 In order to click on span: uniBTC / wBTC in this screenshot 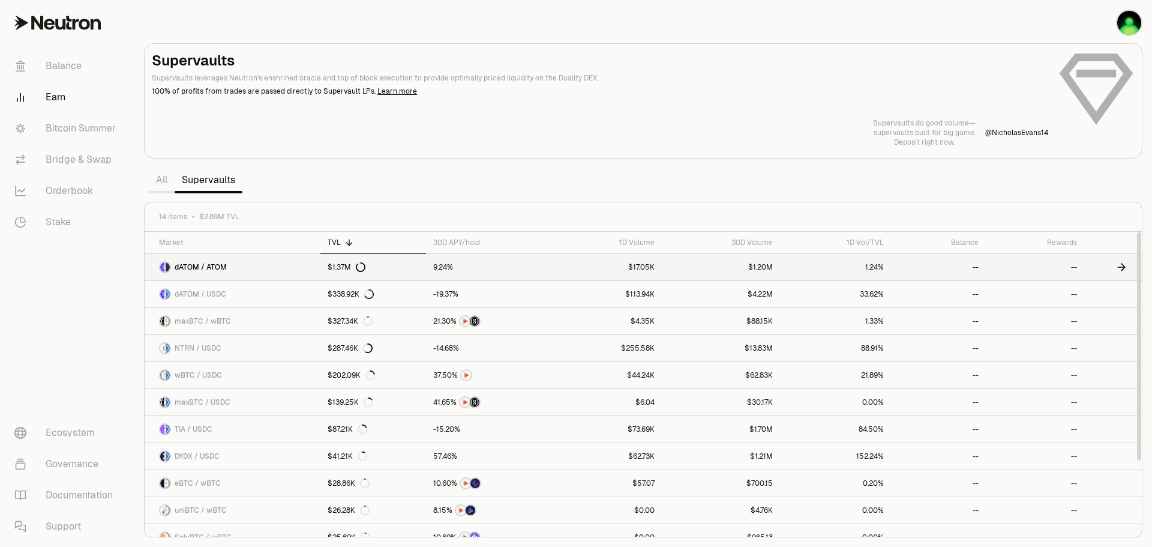, I will do `click(200, 510)`.